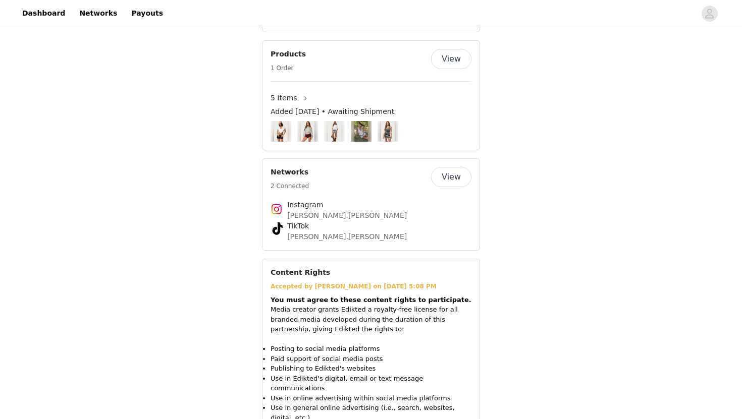 This screenshot has height=419, width=742. Describe the element at coordinates (371, 300) in the screenshot. I see `strong: You must agree to these content rights to participate.` at that location.